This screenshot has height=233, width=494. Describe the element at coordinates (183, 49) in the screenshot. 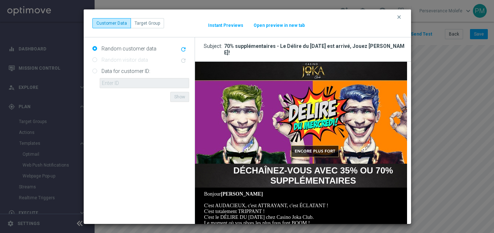

I see `i: refresh` at that location.